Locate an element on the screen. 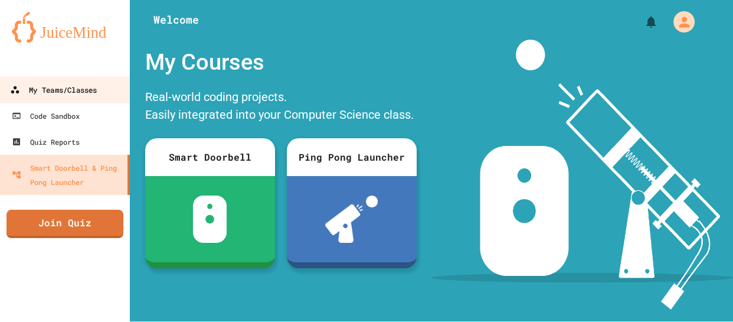  div: My Teams/Classes is located at coordinates (53, 90).